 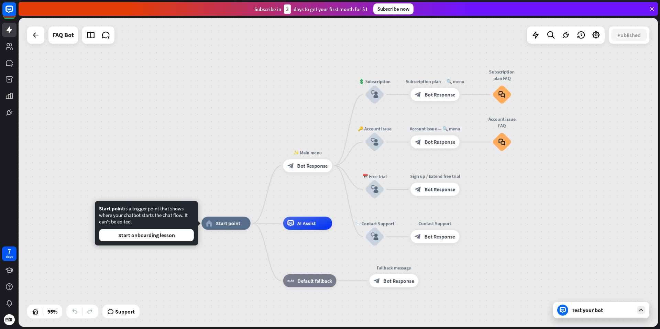 What do you see at coordinates (9, 254) in the screenshot?
I see `a: 7 days` at bounding box center [9, 254].